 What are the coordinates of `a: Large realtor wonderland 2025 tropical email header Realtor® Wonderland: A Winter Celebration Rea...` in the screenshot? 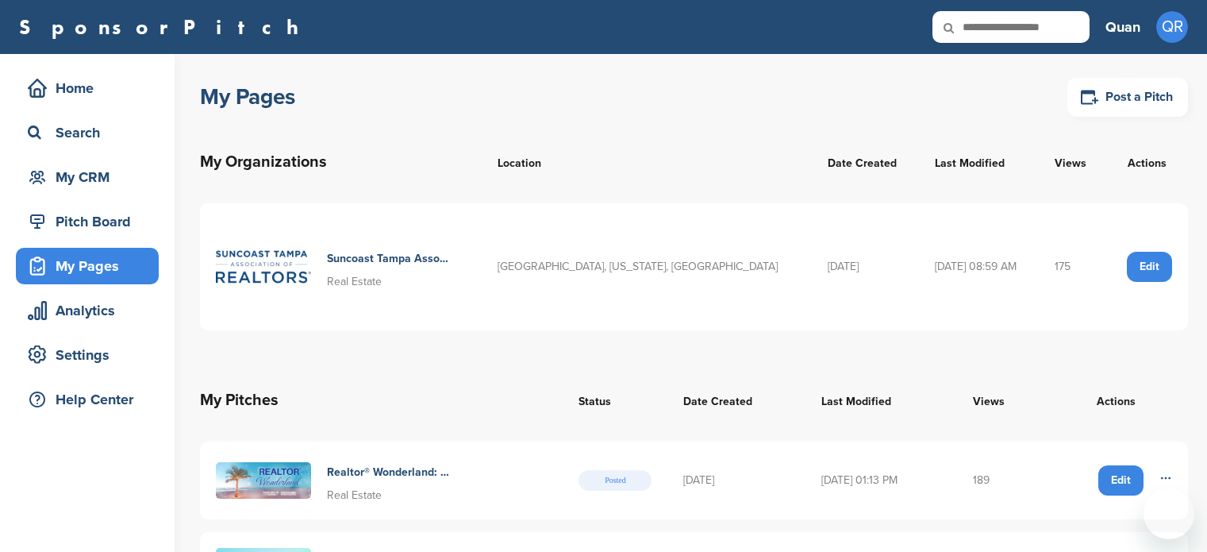 It's located at (381, 480).